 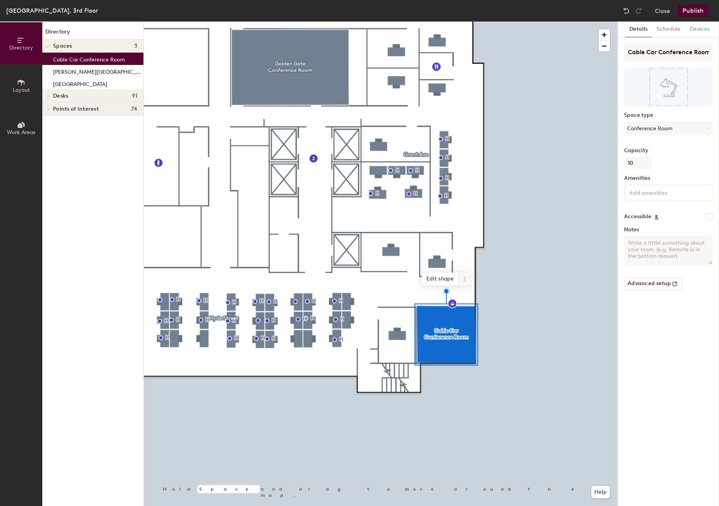 I want to click on button: Schedule, so click(x=669, y=29).